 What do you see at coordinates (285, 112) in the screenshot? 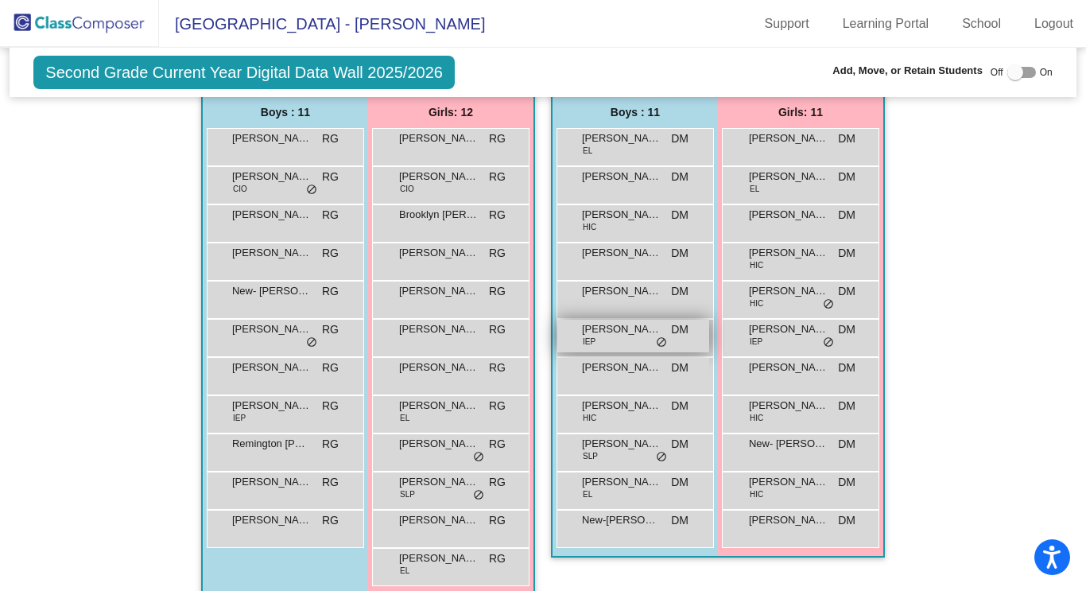
I see `div: Boys : 11` at bounding box center [285, 112].